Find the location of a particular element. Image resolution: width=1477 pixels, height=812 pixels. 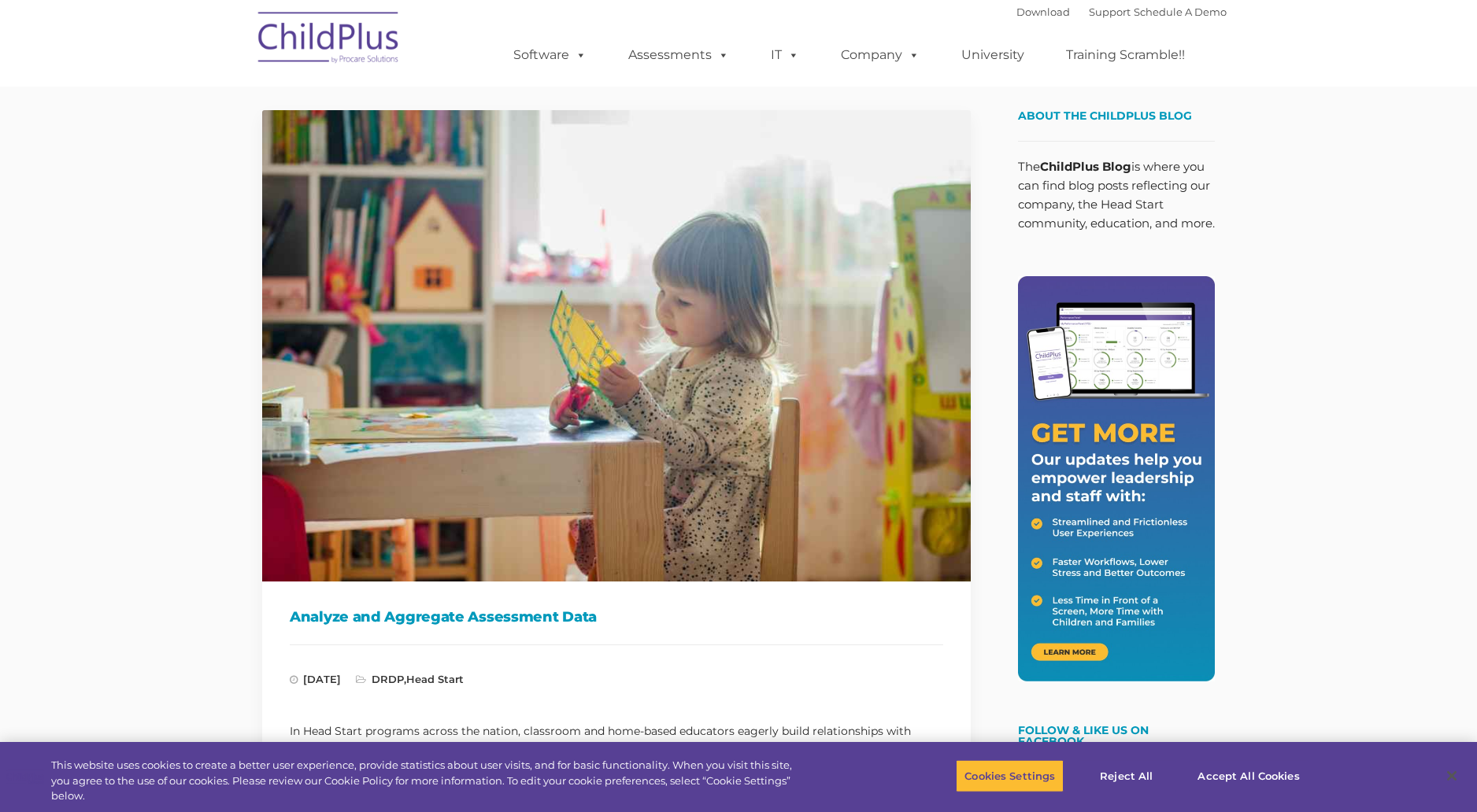

a: Company is located at coordinates (880, 55).